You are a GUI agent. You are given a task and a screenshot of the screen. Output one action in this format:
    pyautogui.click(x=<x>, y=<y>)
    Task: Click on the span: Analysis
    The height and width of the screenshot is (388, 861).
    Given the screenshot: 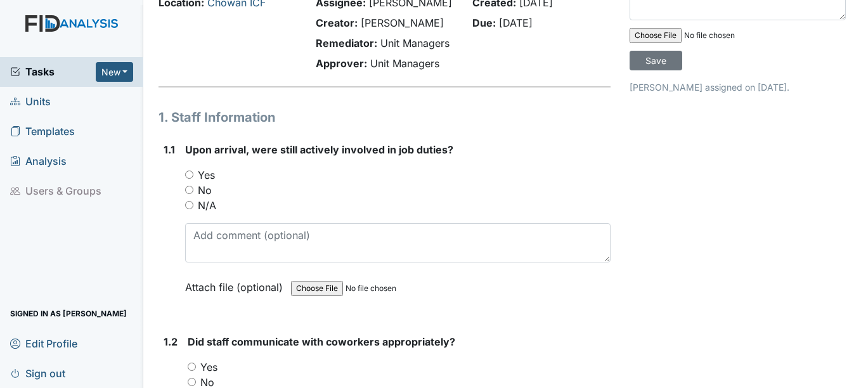 What is the action you would take?
    pyautogui.click(x=38, y=161)
    